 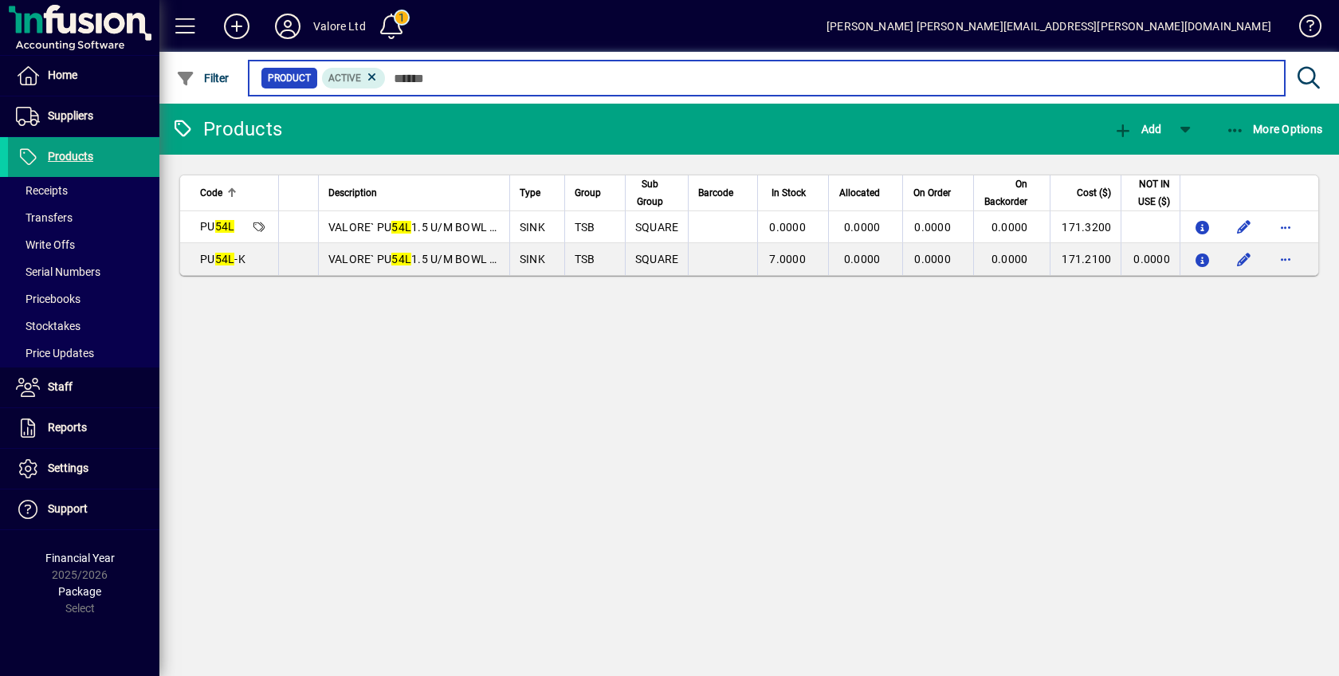 I want to click on a: Staff, so click(x=84, y=387).